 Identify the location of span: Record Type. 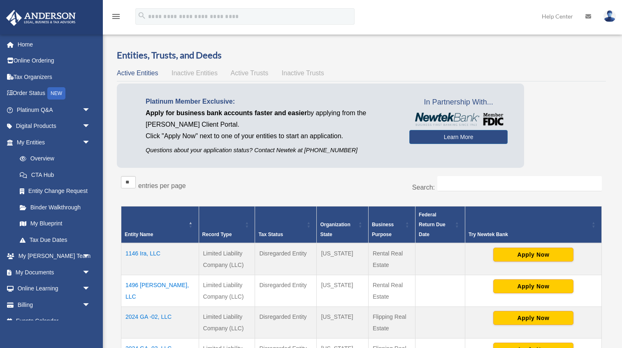
(217, 234).